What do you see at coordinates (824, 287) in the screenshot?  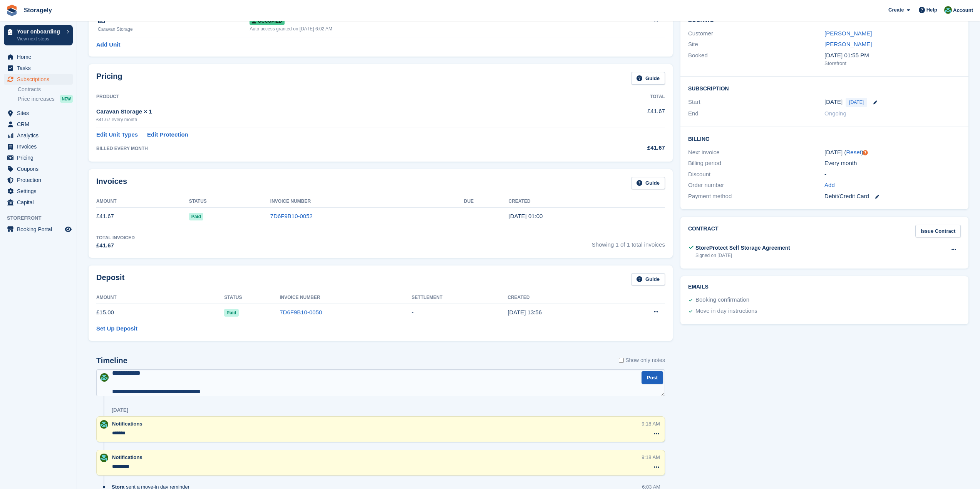 I see `h2: Emails` at bounding box center [824, 287].